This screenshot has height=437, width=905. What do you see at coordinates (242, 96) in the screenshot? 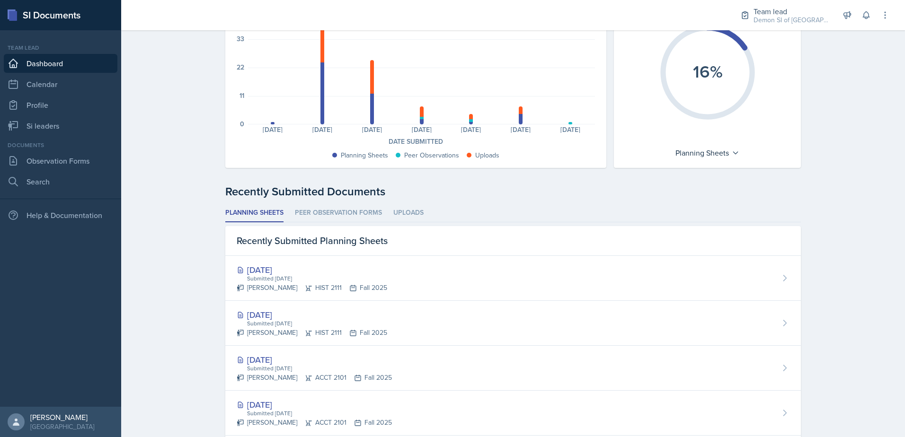
I see `div: 11` at bounding box center [242, 96].